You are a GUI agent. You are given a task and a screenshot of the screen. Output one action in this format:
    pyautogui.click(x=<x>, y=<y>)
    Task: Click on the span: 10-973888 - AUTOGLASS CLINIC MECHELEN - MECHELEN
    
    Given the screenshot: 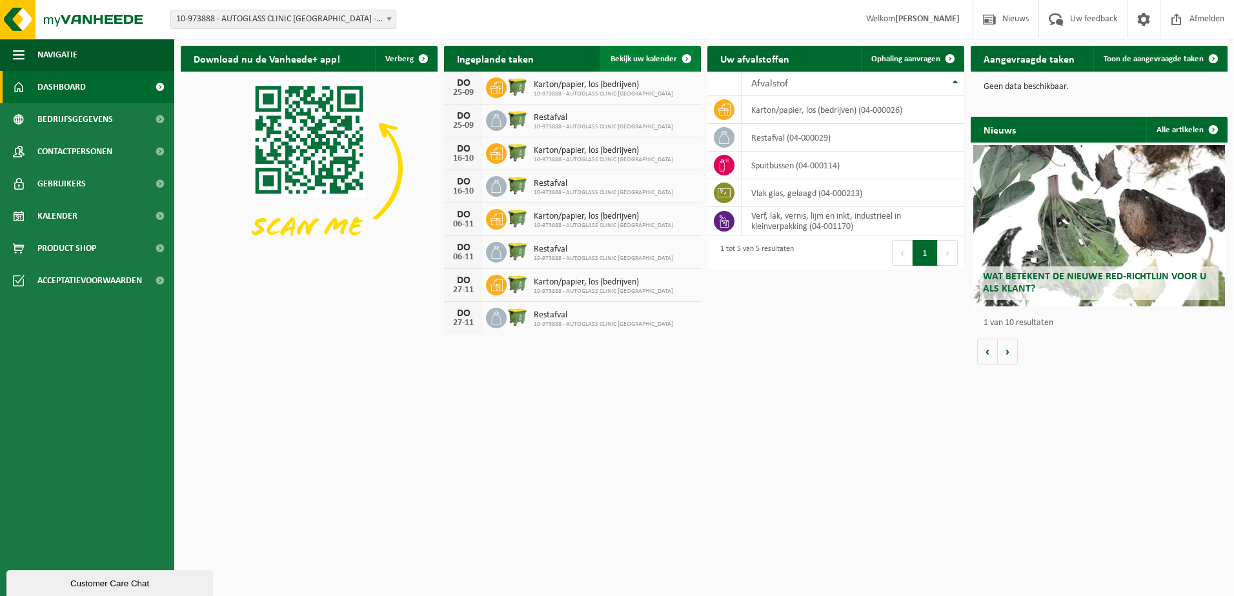 What is the action you would take?
    pyautogui.click(x=283, y=19)
    